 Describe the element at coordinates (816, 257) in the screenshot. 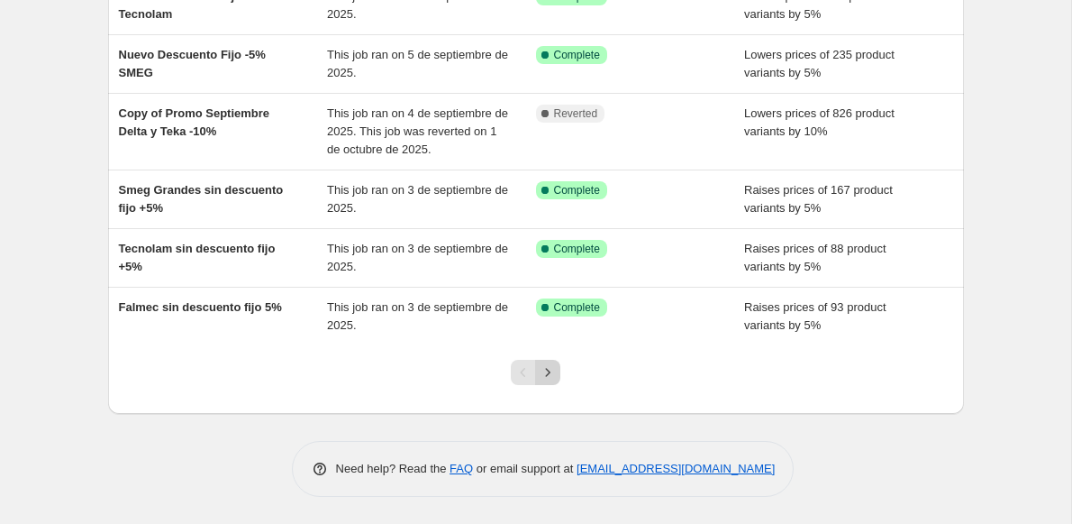

I see `span: Raises prices of 88 product variants by 5%` at that location.